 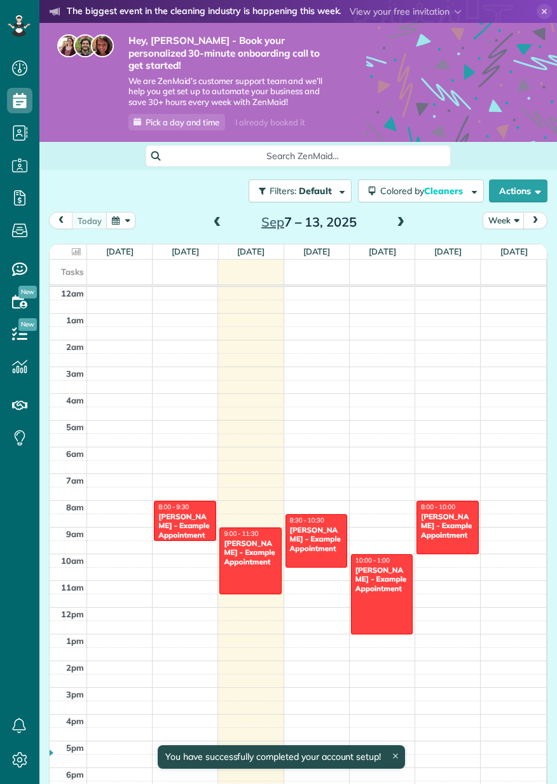 What do you see at coordinates (73, 272) in the screenshot?
I see `span: Tasks` at bounding box center [73, 272].